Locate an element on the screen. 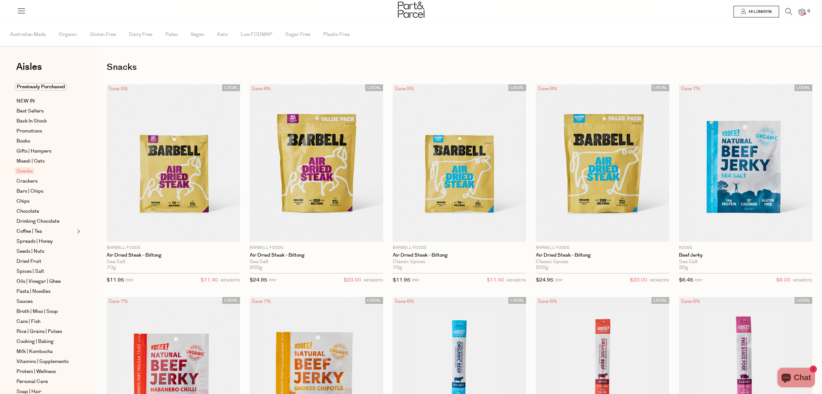 This screenshot has width=822, height=394. a: Cans | Fish is located at coordinates (46, 321).